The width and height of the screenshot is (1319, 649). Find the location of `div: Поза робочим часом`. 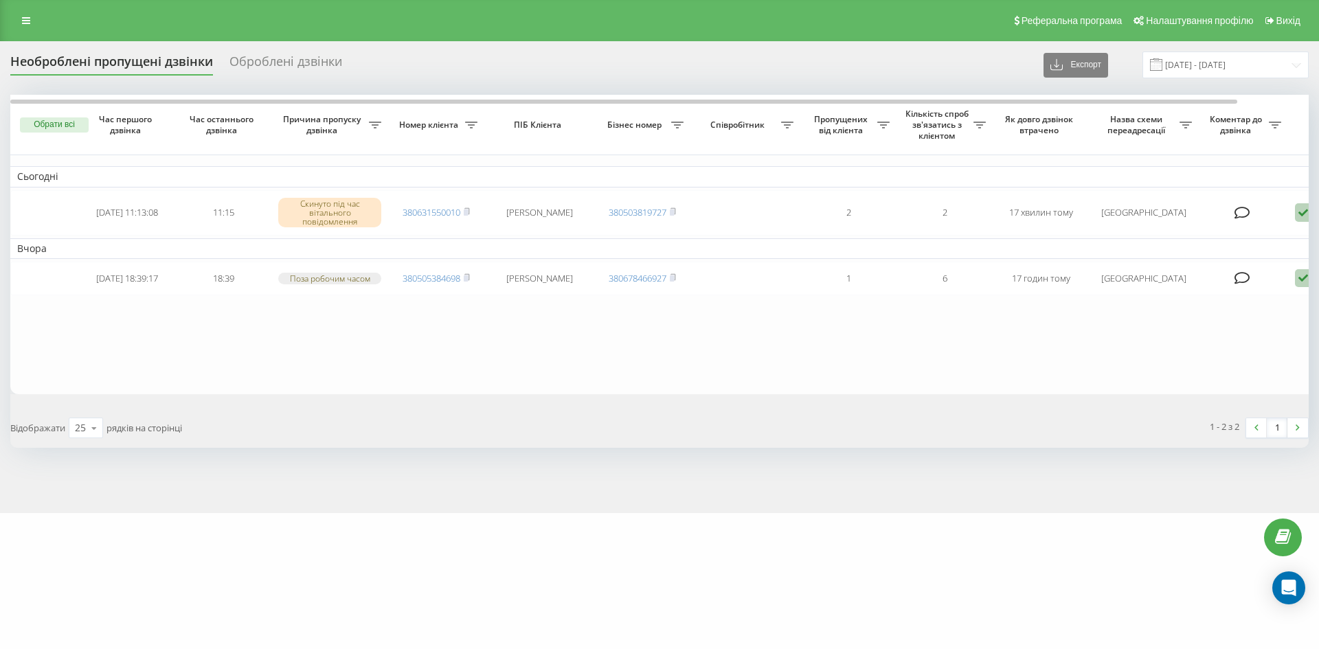

div: Поза робочим часом is located at coordinates (330, 278).